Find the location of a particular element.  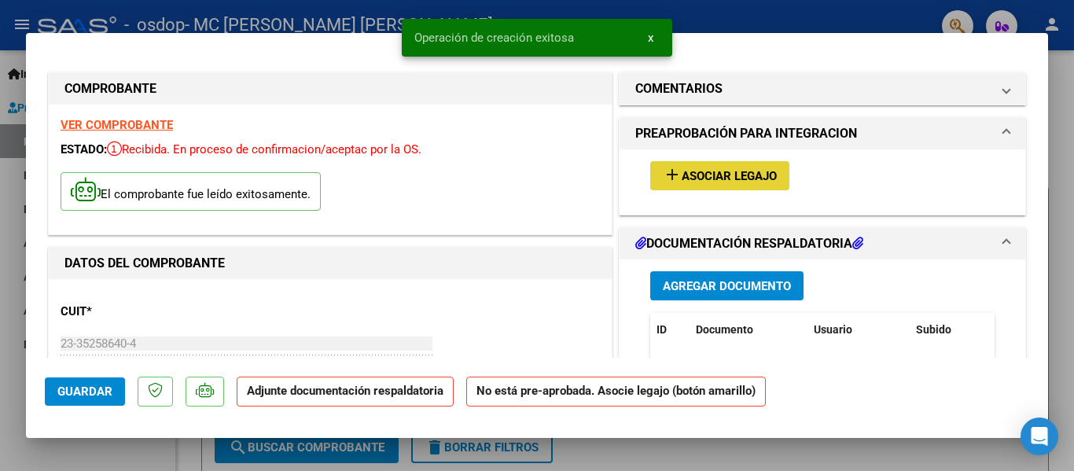

span: x is located at coordinates (650, 38).